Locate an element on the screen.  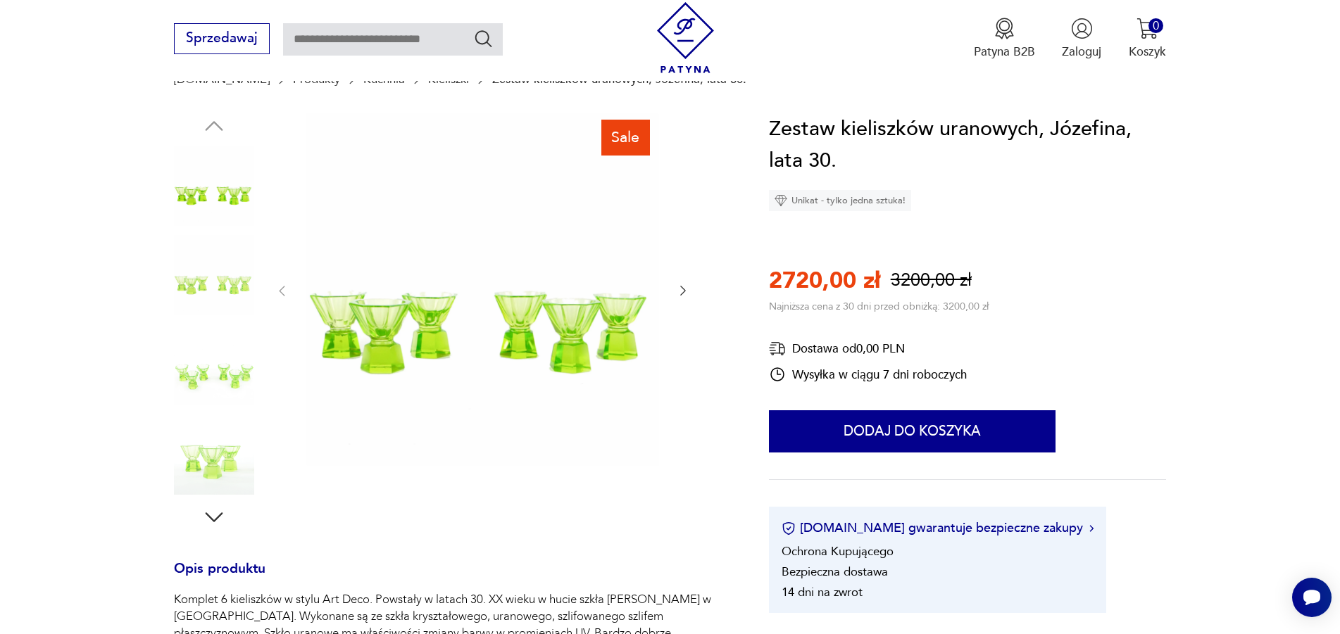
li: Bezpieczna dostawa is located at coordinates (834, 572).